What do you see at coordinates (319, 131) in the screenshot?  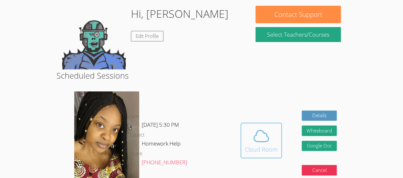 I see `button: Whiteboard` at bounding box center [319, 131].